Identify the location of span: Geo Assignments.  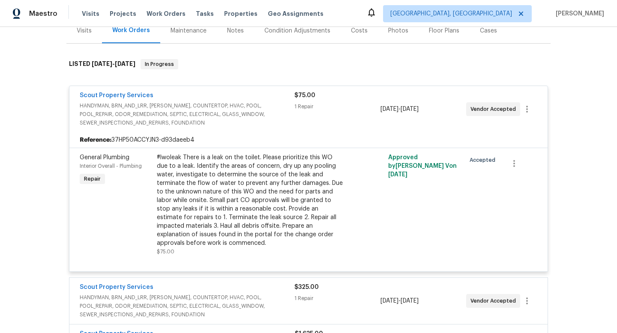
(295, 14).